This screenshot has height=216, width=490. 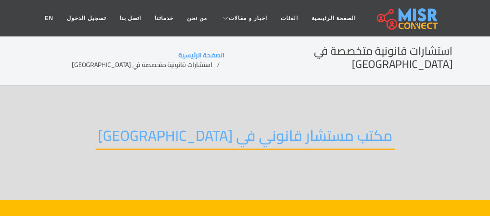 What do you see at coordinates (244, 18) in the screenshot?
I see `a: اخبار و مقالات` at bounding box center [244, 18].